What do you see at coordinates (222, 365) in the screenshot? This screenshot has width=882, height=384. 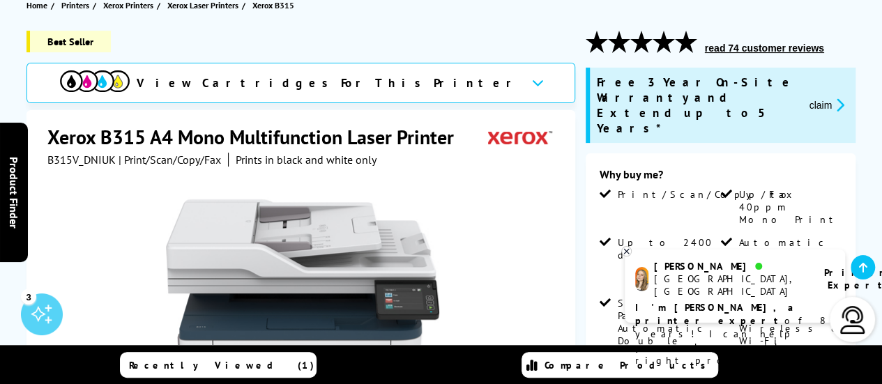 I see `span: Recently Viewed (1)` at bounding box center [222, 365].